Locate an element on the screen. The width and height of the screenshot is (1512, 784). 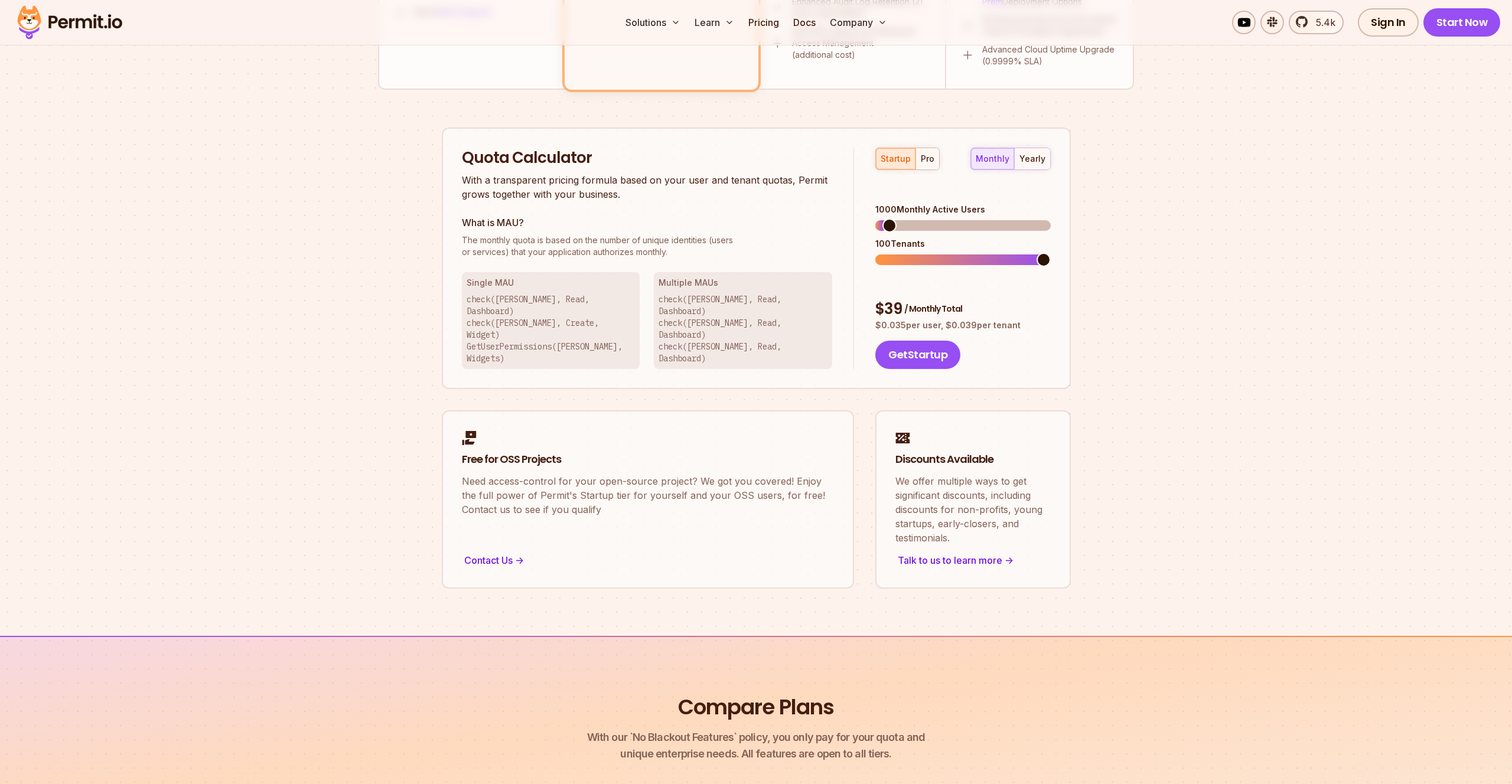
h2: Compare Plans is located at coordinates (756, 708).